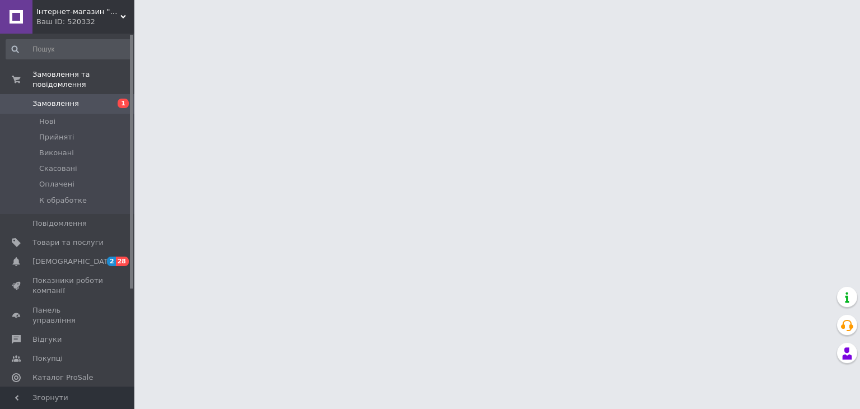 This screenshot has height=409, width=860. Describe the element at coordinates (57, 153) in the screenshot. I see `span: Виконані` at that location.